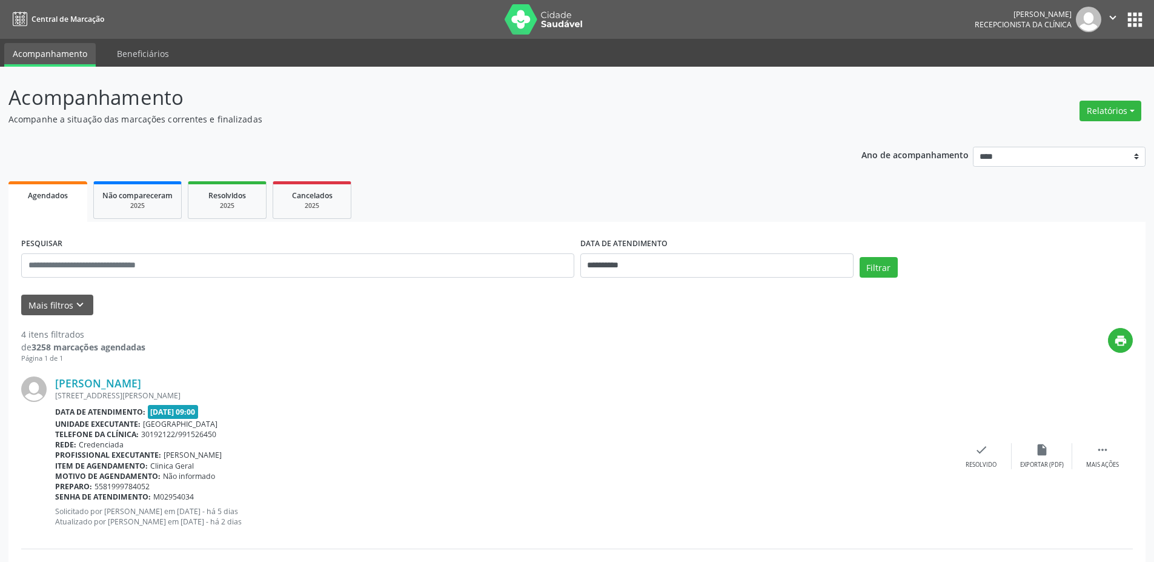  Describe the element at coordinates (42, 244) in the screenshot. I see `label: PESQUISAR` at that location.